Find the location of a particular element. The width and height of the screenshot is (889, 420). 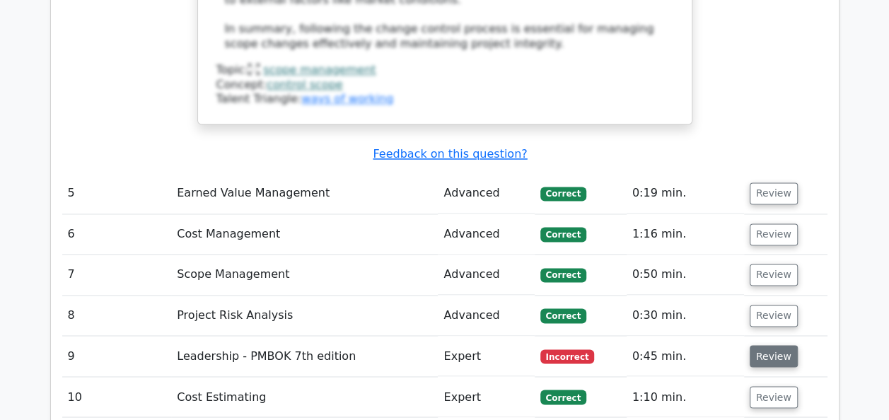

td: 6 is located at coordinates (117, 234).